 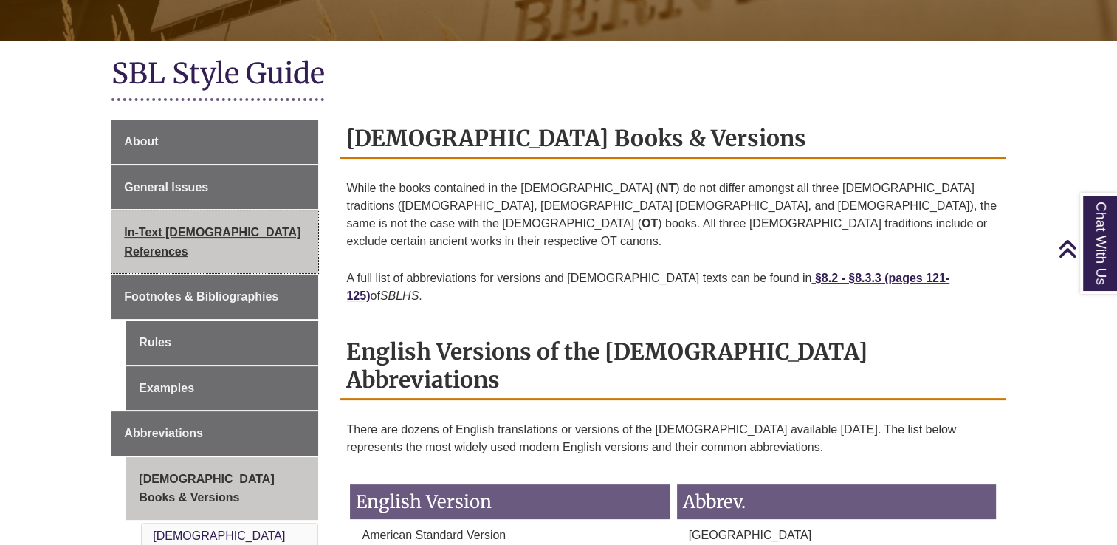 I want to click on a: About, so click(x=215, y=142).